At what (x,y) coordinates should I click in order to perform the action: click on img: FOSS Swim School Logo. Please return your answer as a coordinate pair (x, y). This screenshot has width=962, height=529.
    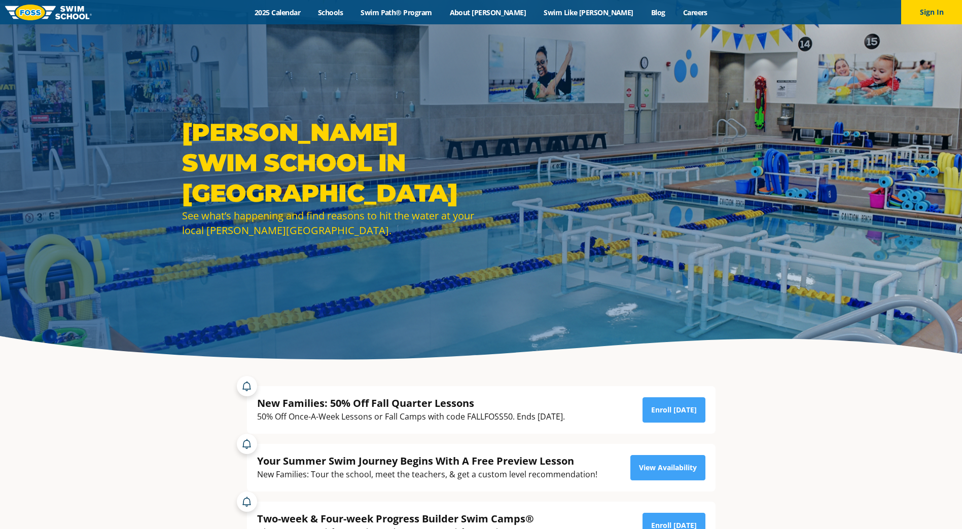
    Looking at the image, I should click on (48, 12).